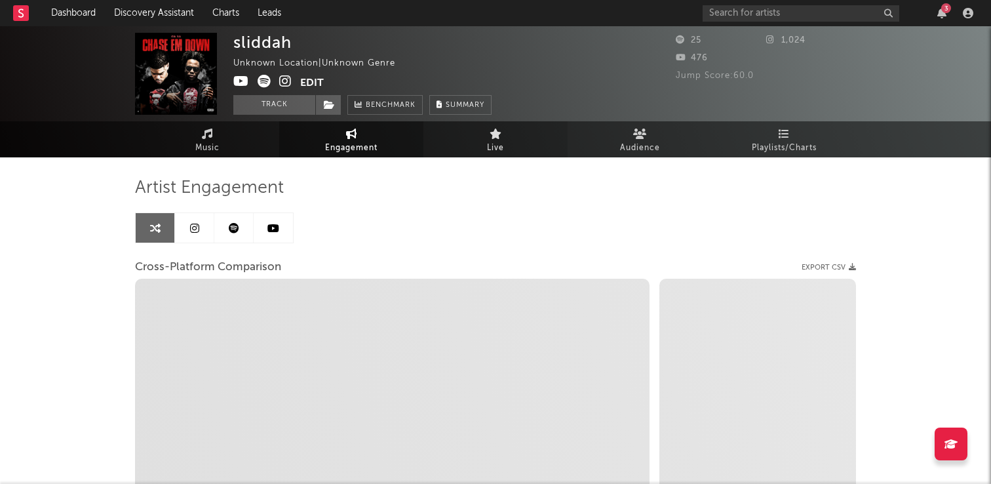 The image size is (991, 484). I want to click on span: Jump Score: 60.0, so click(714, 75).